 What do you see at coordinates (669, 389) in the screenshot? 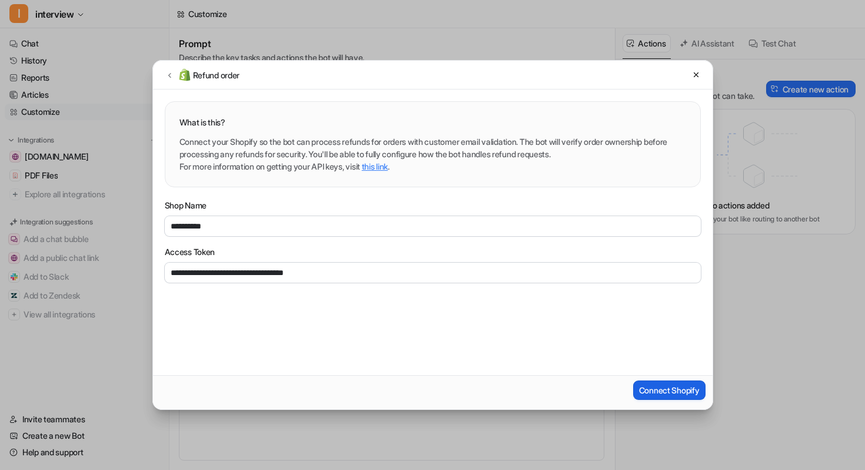
I see `button: Connect Shopify` at bounding box center [669, 389].